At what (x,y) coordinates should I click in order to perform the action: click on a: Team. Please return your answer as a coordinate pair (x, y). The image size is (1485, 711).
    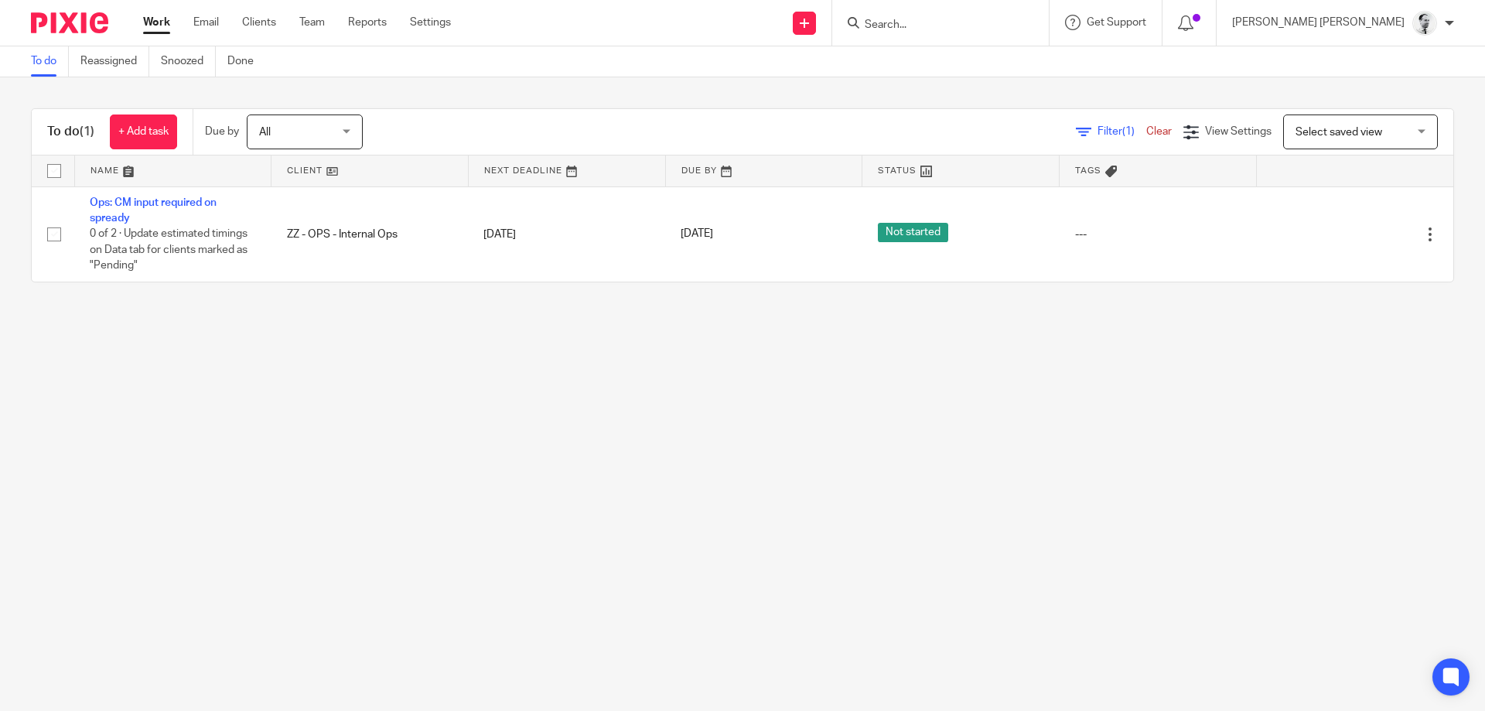
    Looking at the image, I should click on (312, 22).